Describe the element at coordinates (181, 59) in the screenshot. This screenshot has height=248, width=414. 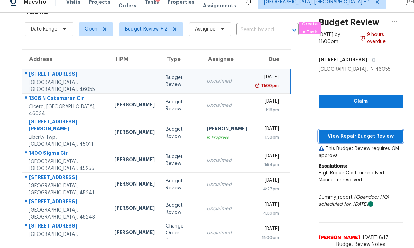
I see `th: Type` at that location.